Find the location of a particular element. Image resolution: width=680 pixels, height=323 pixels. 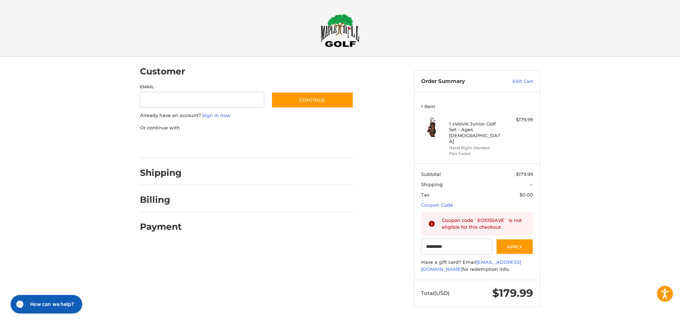

button: Apply is located at coordinates (515, 246).